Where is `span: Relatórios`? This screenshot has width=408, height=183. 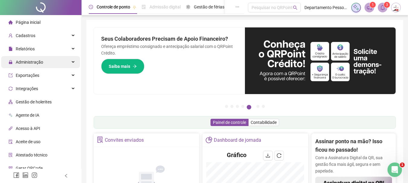 span: Relatórios is located at coordinates (25, 49).